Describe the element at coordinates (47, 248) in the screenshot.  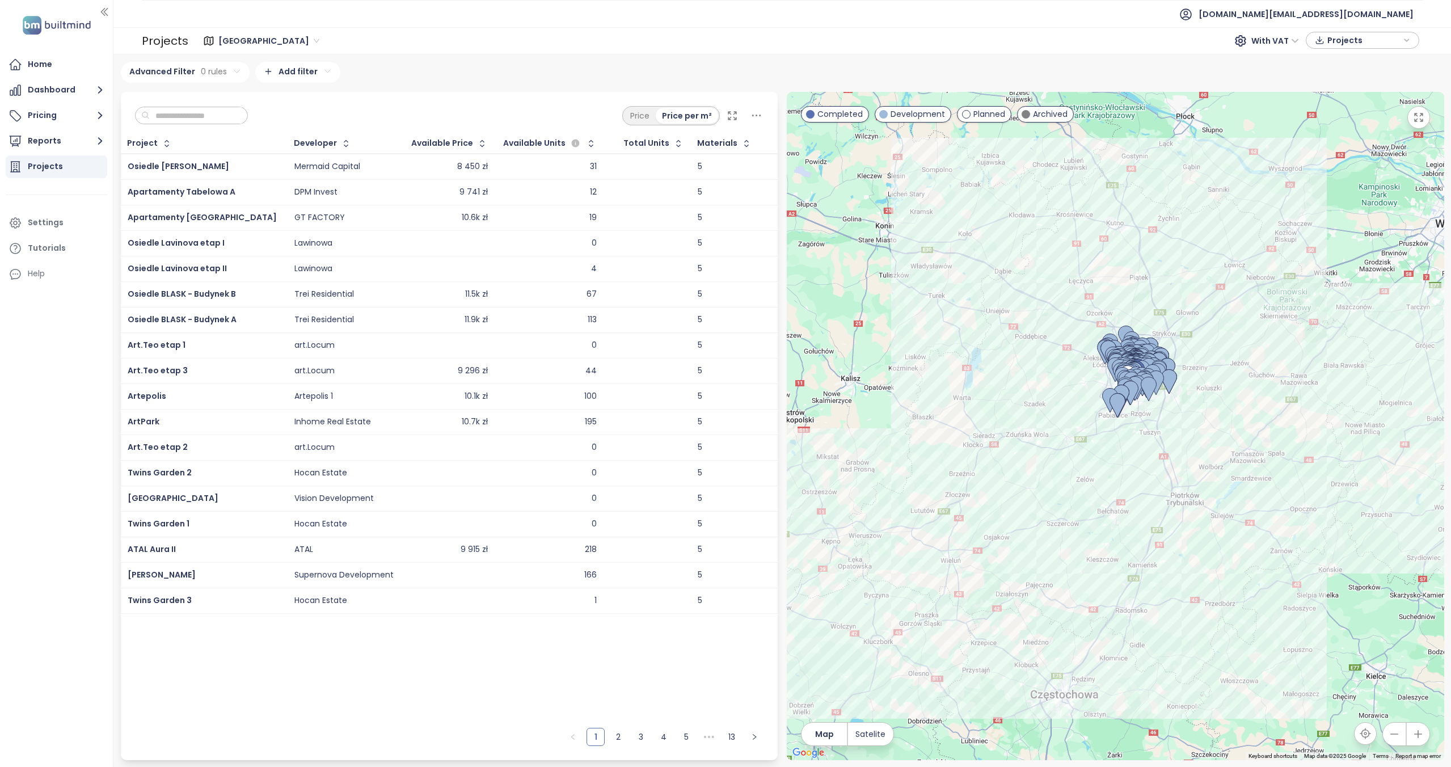
I see `div: Tutorials` at that location.